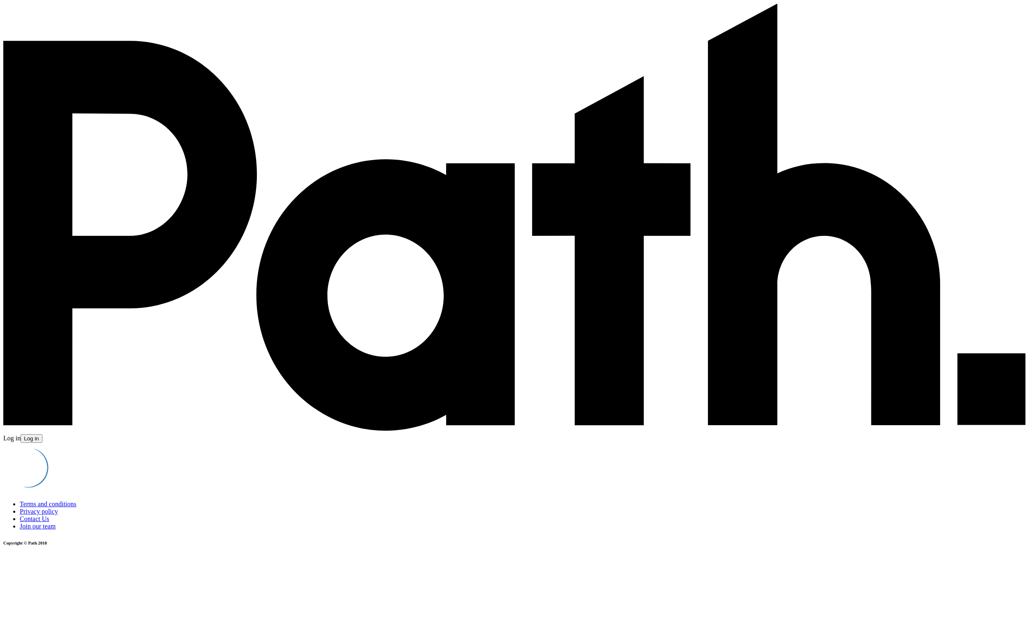  I want to click on a: Contact Us, so click(35, 519).